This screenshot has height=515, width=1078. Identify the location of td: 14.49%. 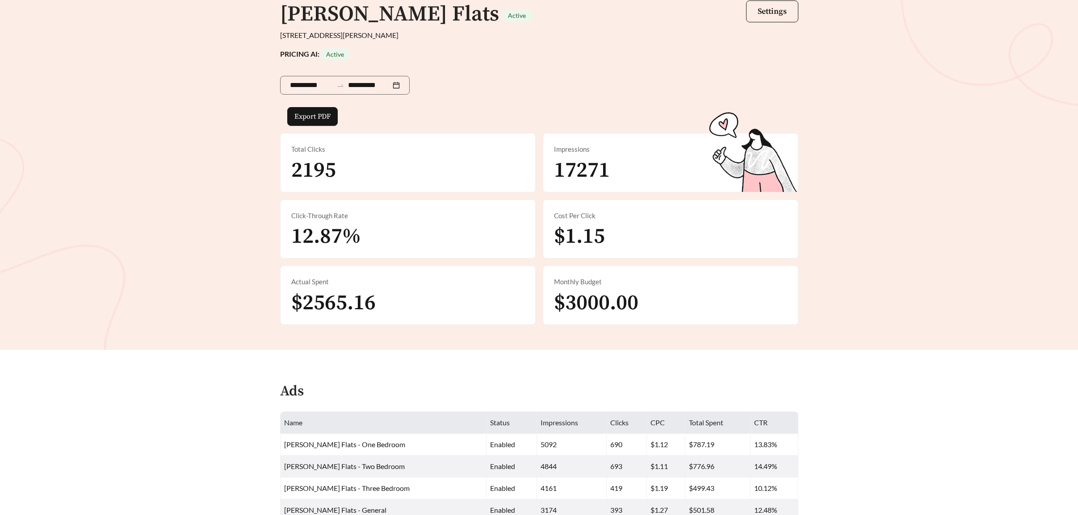
(774, 467).